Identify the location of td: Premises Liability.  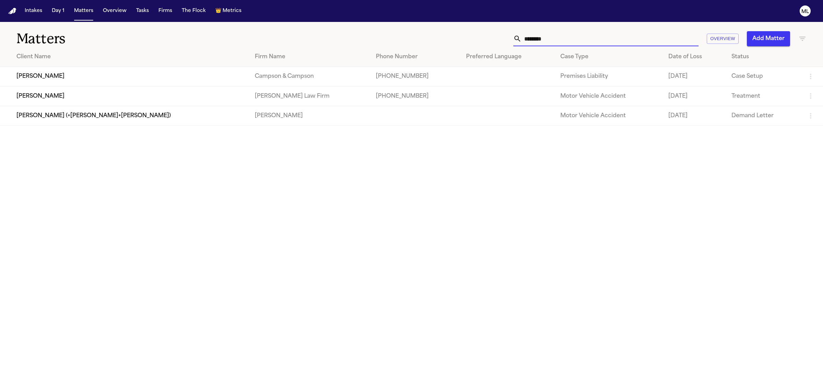
(608, 76).